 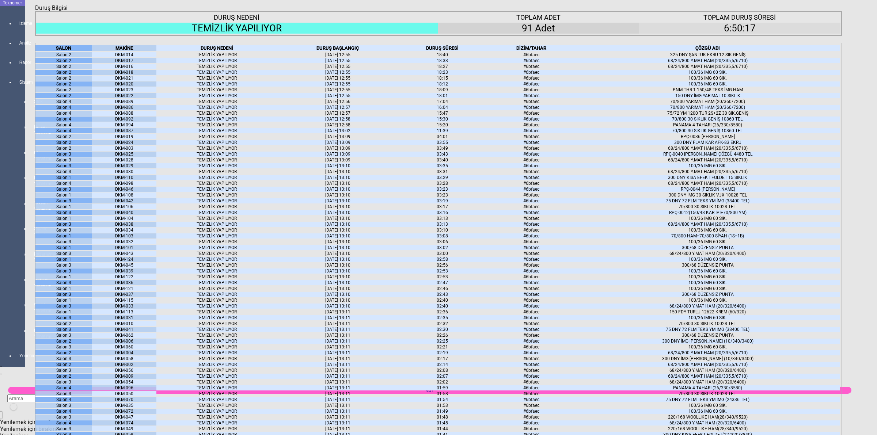 I want to click on div: 18:15, so click(x=443, y=78).